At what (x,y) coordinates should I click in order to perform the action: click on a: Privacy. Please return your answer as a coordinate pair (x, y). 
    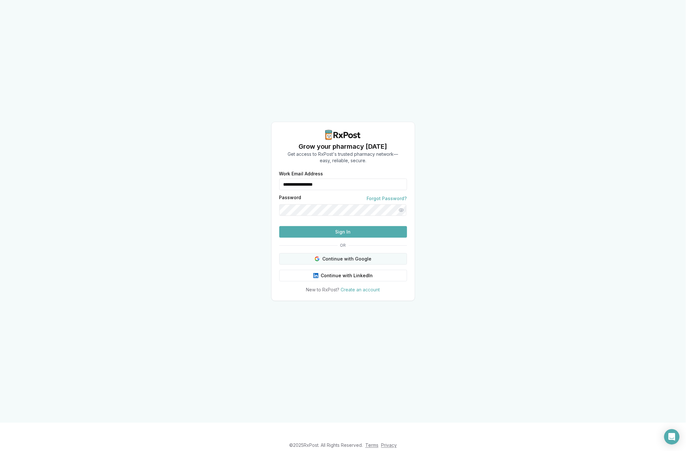
    Looking at the image, I should click on (389, 445).